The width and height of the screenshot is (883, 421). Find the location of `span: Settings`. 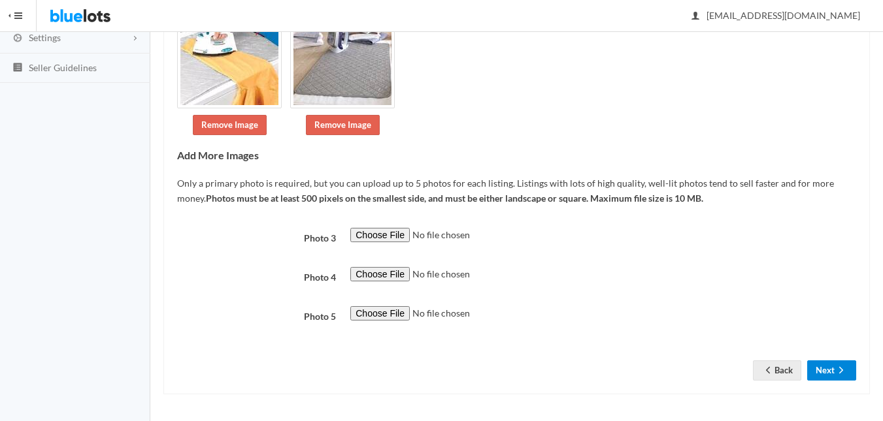

span: Settings is located at coordinates (44, 37).